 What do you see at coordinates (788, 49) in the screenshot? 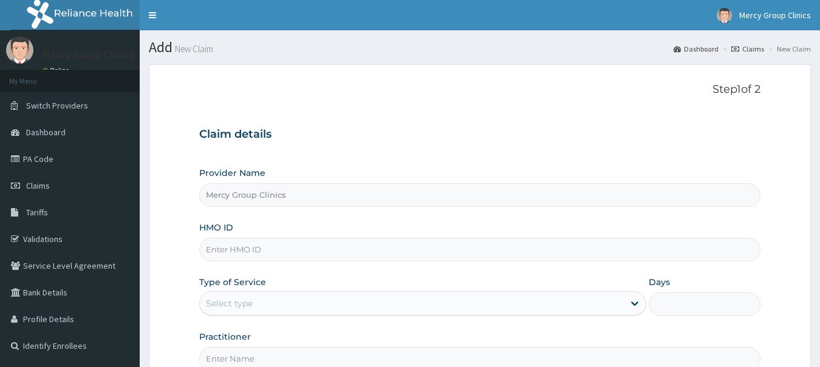
I see `li: New Claim` at bounding box center [788, 49].